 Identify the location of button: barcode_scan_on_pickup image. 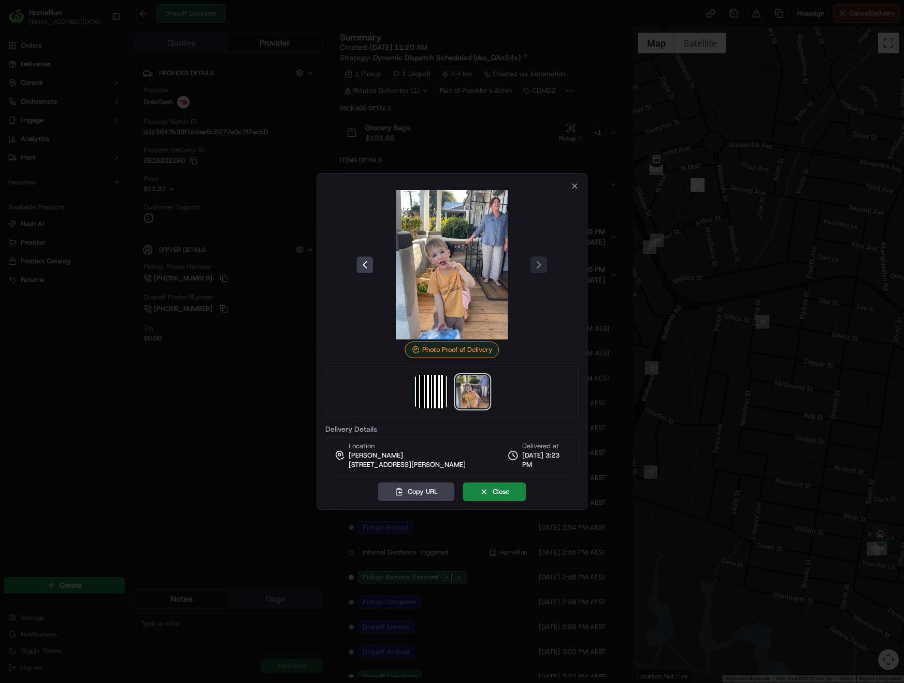
(431, 392).